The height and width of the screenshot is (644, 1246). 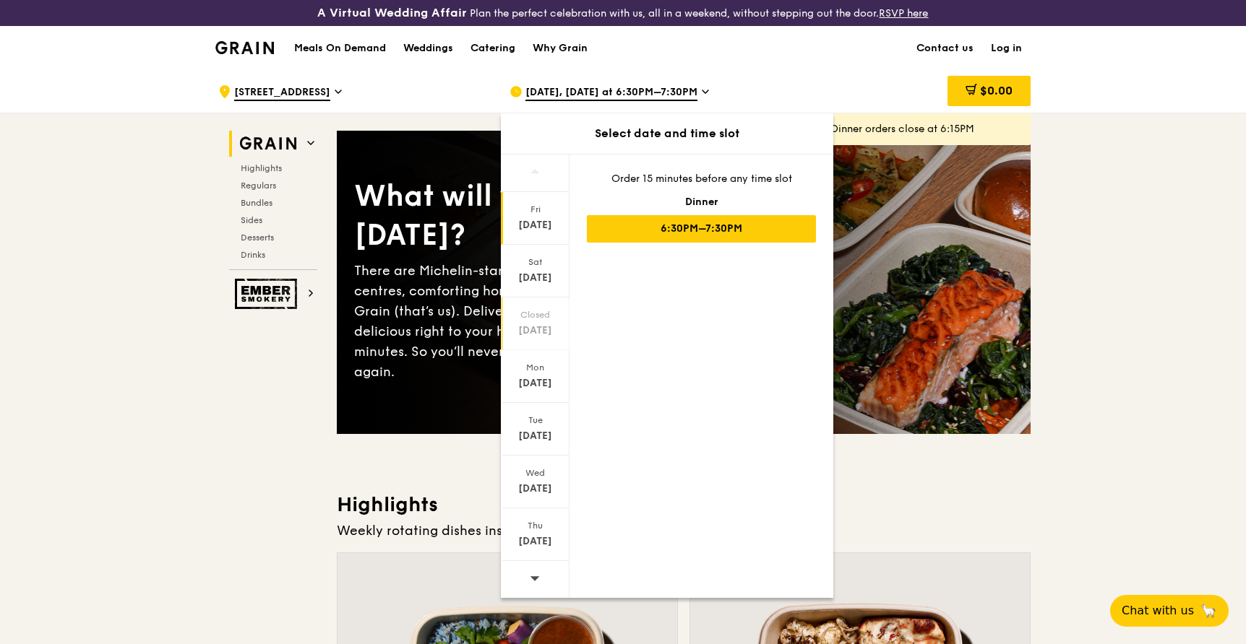 I want to click on span: Sides, so click(x=251, y=220).